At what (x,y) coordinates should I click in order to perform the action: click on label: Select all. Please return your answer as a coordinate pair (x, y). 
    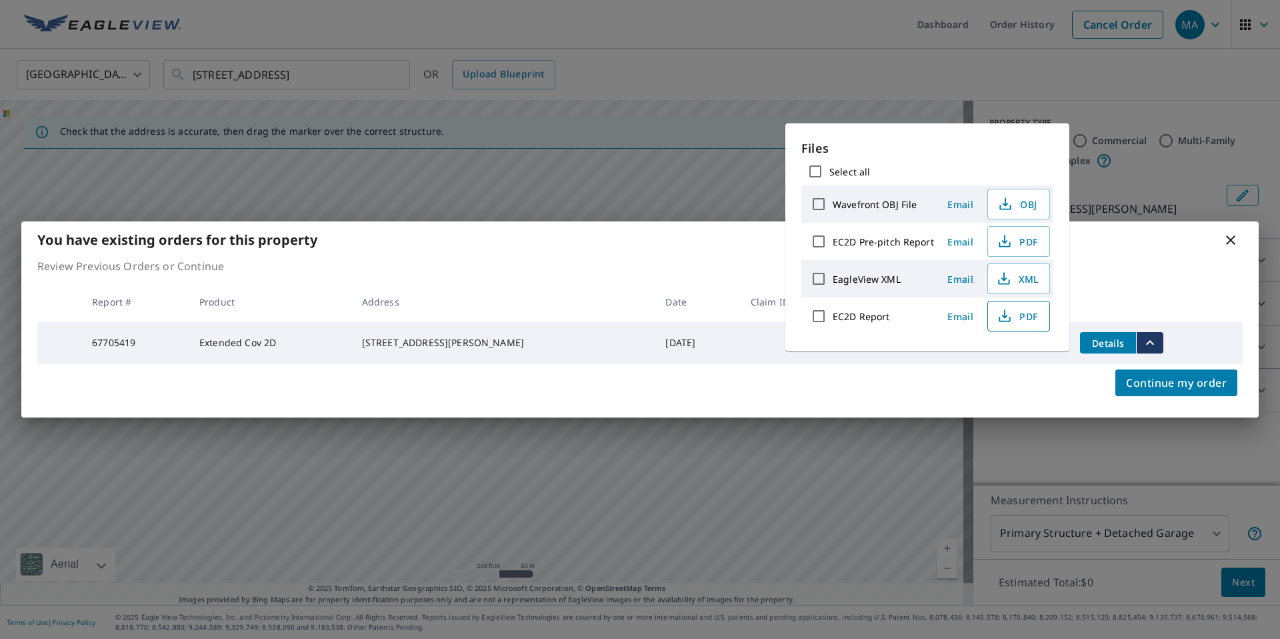
    Looking at the image, I should click on (849, 171).